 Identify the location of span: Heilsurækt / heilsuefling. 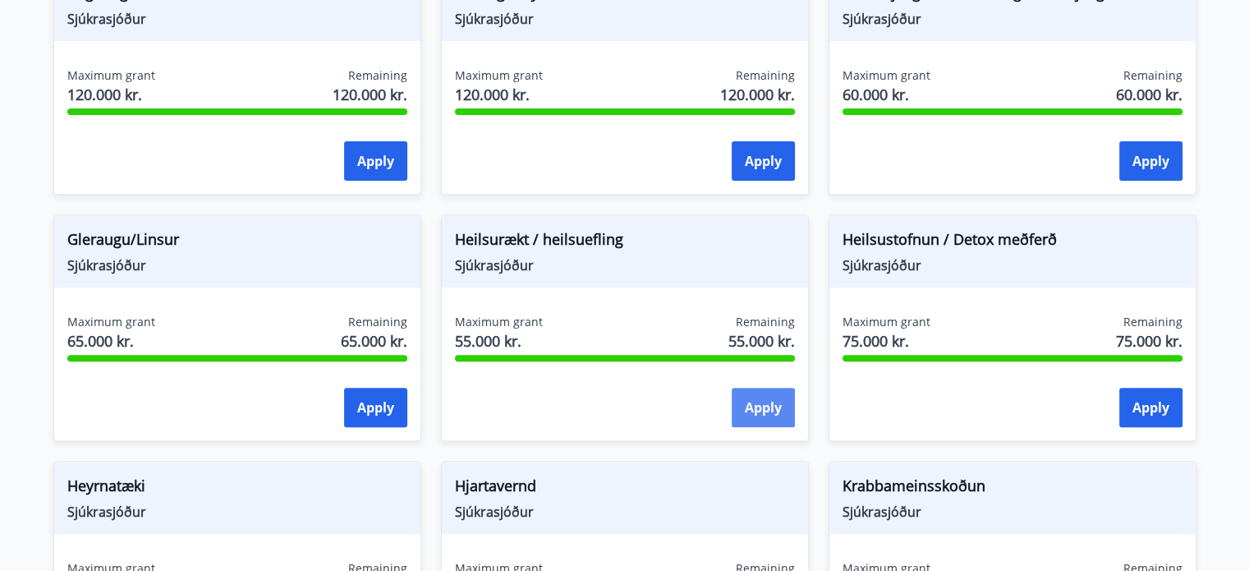
(625, 242).